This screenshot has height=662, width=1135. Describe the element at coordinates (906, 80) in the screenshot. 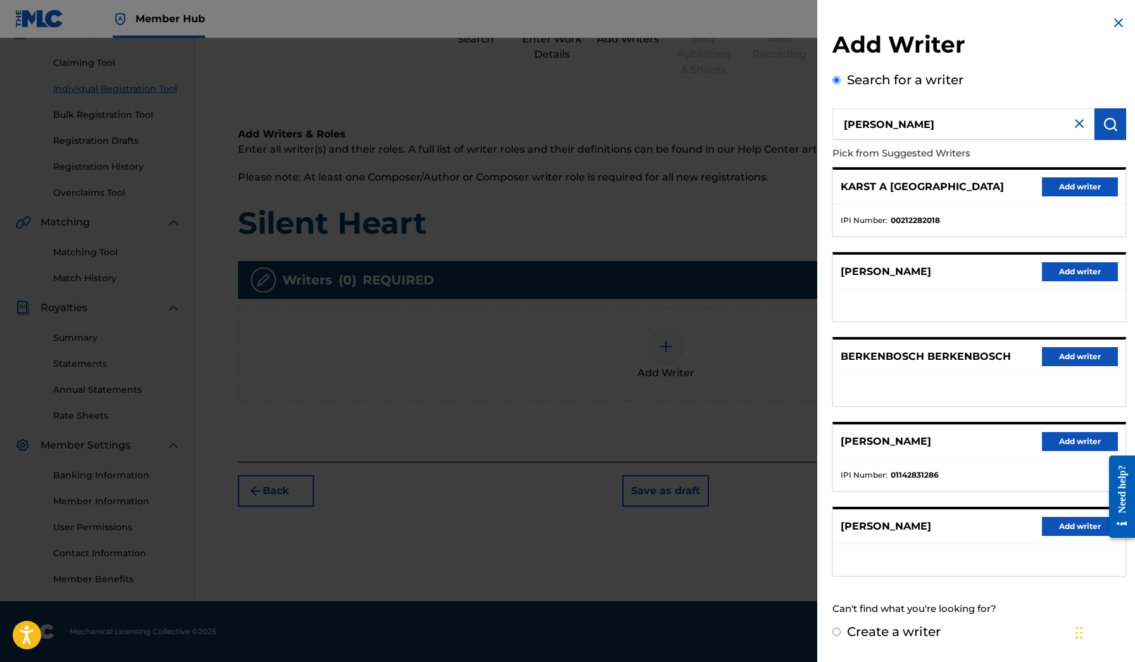

I see `label: Search for a writer` at that location.